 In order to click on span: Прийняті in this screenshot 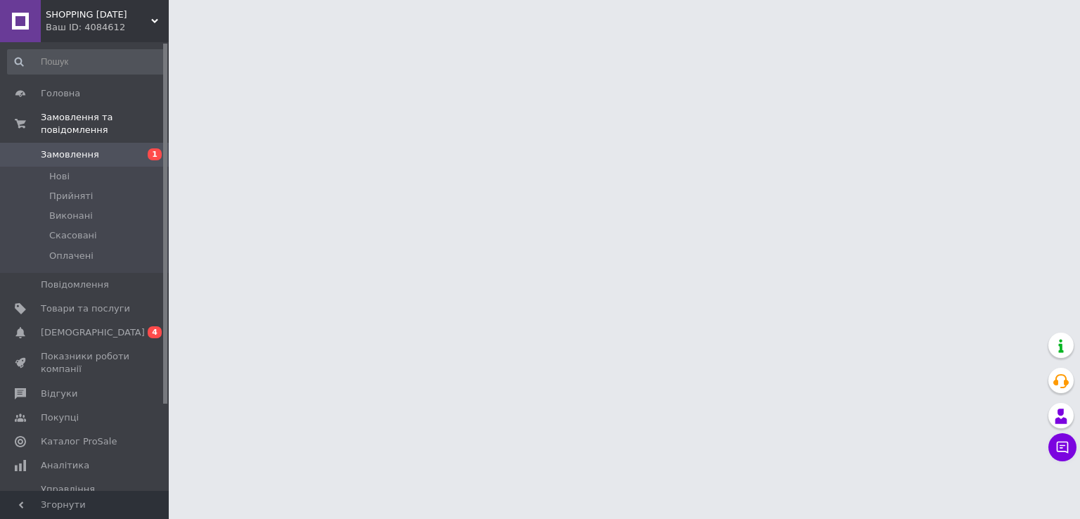, I will do `click(71, 196)`.